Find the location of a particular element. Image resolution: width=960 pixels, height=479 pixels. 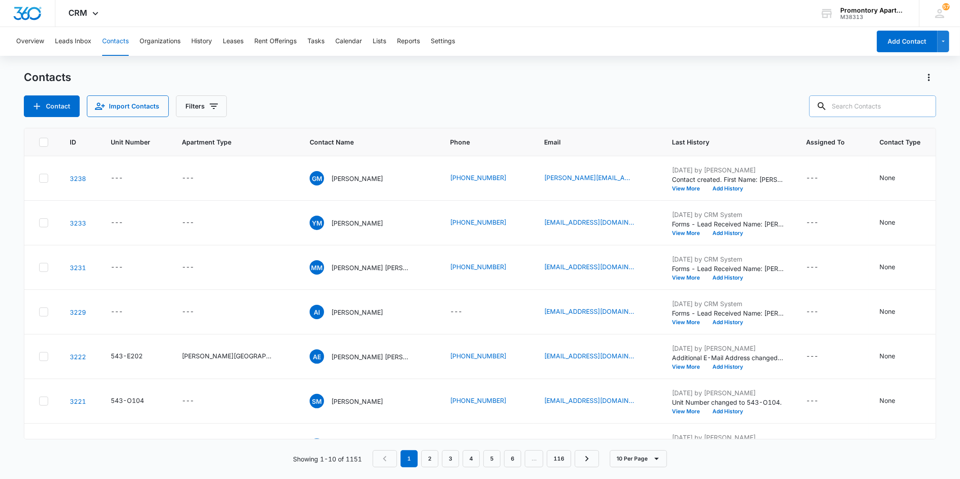

button: Organizations is located at coordinates (160, 41).